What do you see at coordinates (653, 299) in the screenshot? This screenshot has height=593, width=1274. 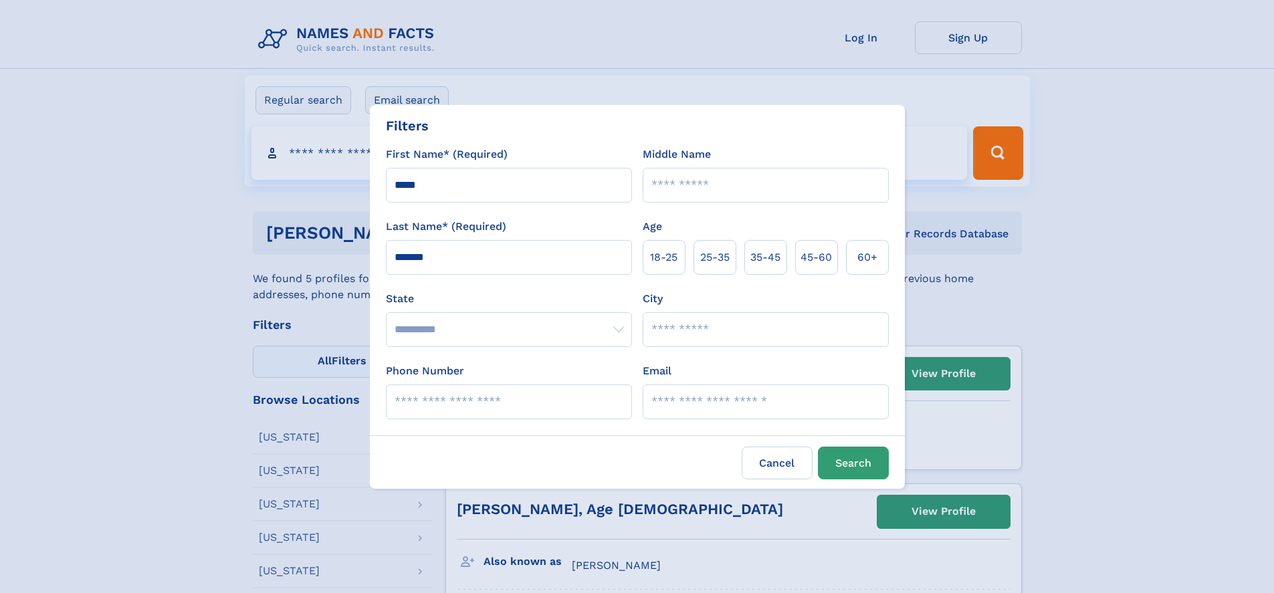 I see `label: City` at bounding box center [653, 299].